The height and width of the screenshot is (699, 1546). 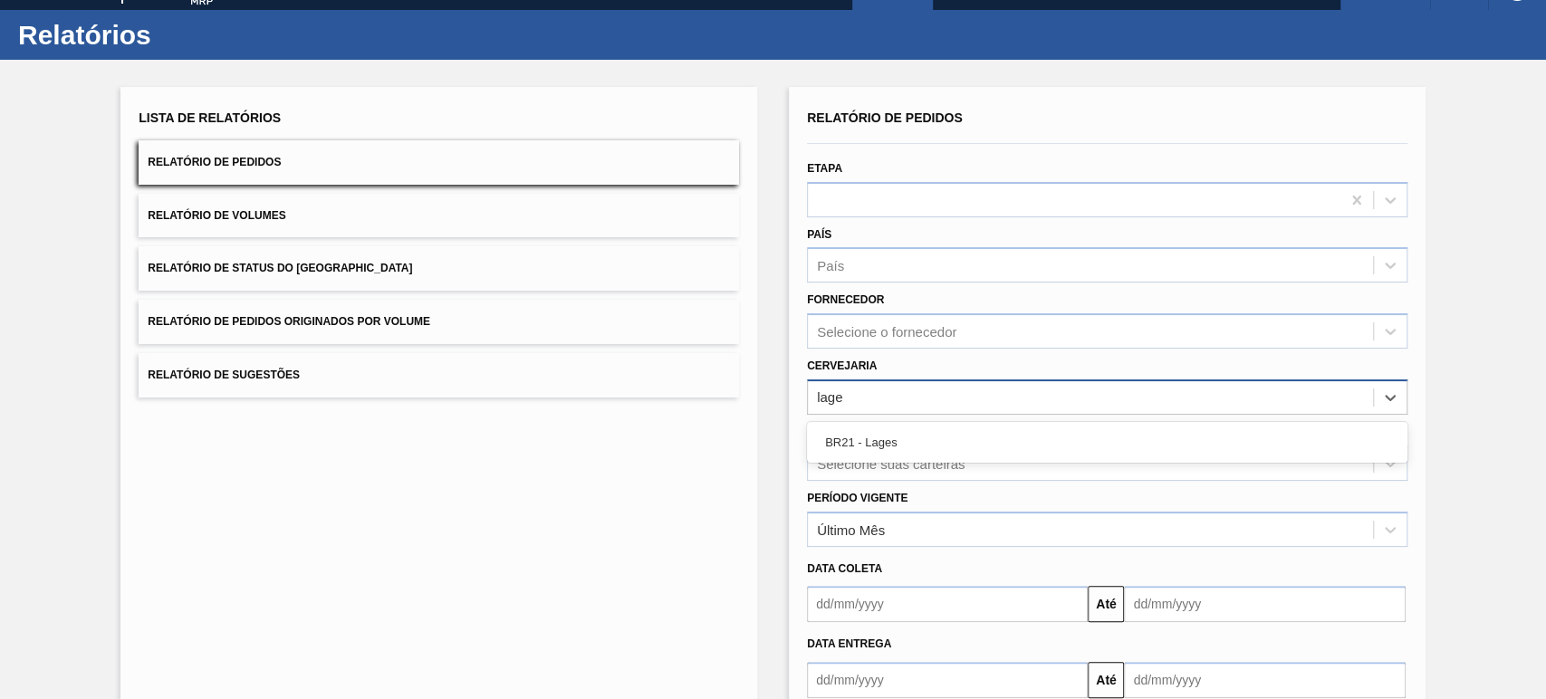 What do you see at coordinates (845, 300) in the screenshot?
I see `label: Fornecedor` at bounding box center [845, 300].